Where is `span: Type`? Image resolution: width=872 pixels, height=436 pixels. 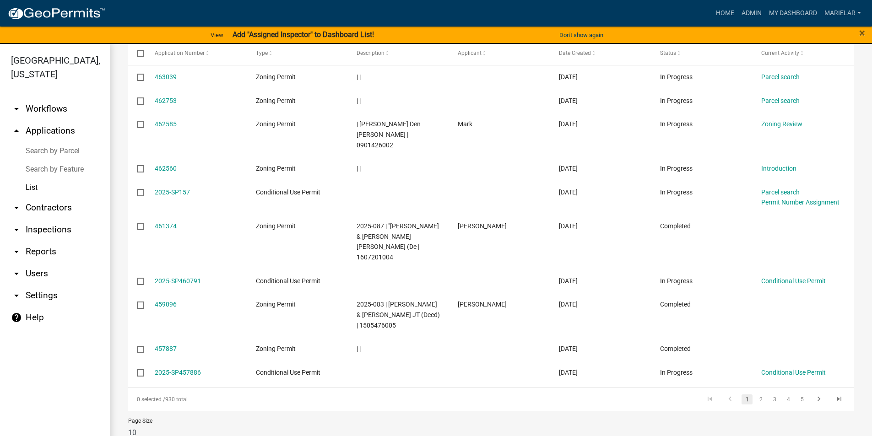
span: Type is located at coordinates (262, 53).